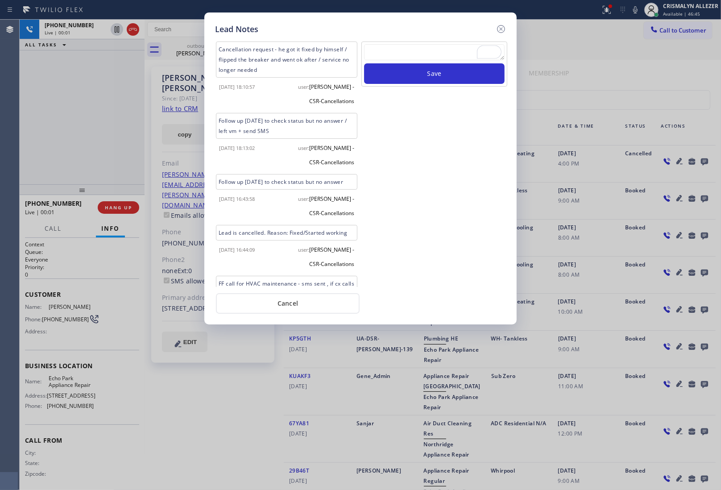  I want to click on div: Cancellation request - he got it fixed by himself / flipped the breaker and went ok after / servi..., so click(286, 59).